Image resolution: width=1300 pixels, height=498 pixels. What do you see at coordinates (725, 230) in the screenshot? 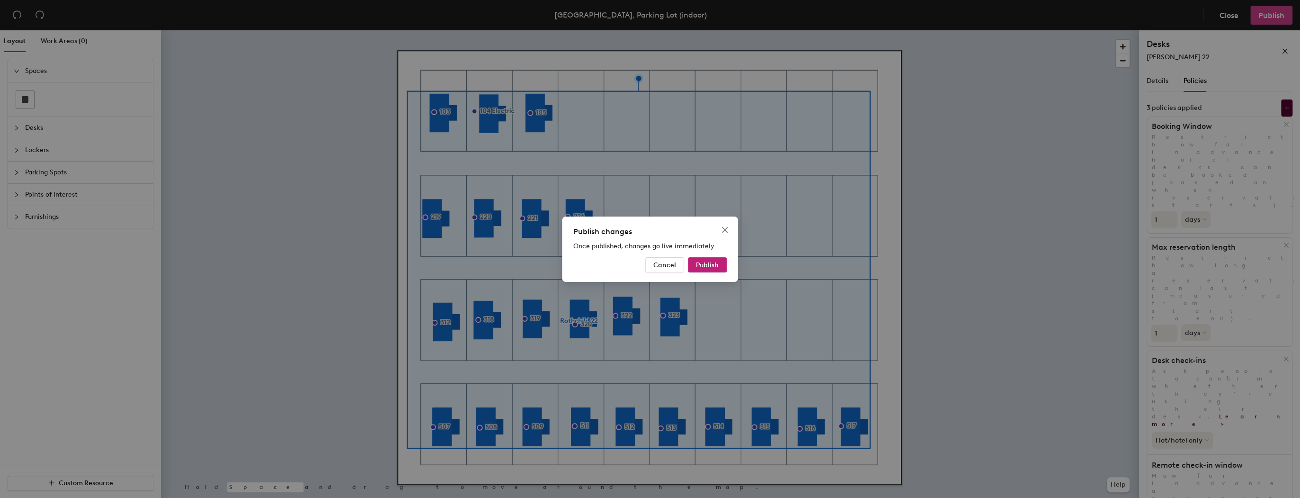
I see `button: Close` at bounding box center [725, 230].